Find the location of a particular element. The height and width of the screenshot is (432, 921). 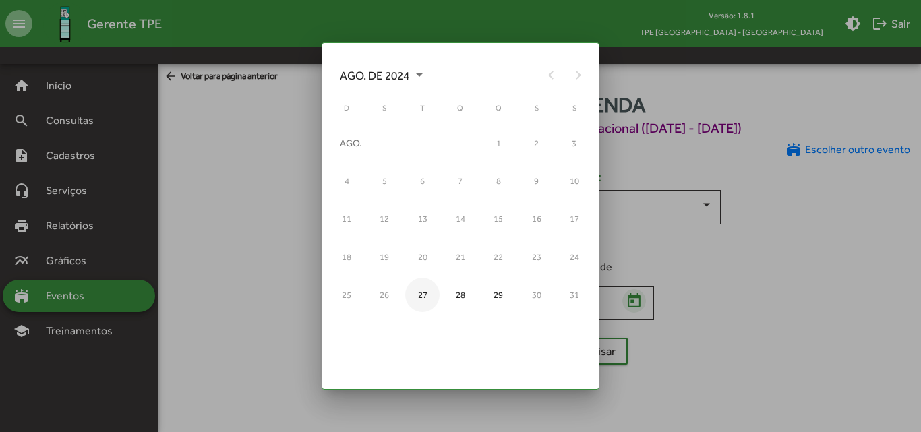

td: 3 de agosto de 2024 is located at coordinates (575, 143).